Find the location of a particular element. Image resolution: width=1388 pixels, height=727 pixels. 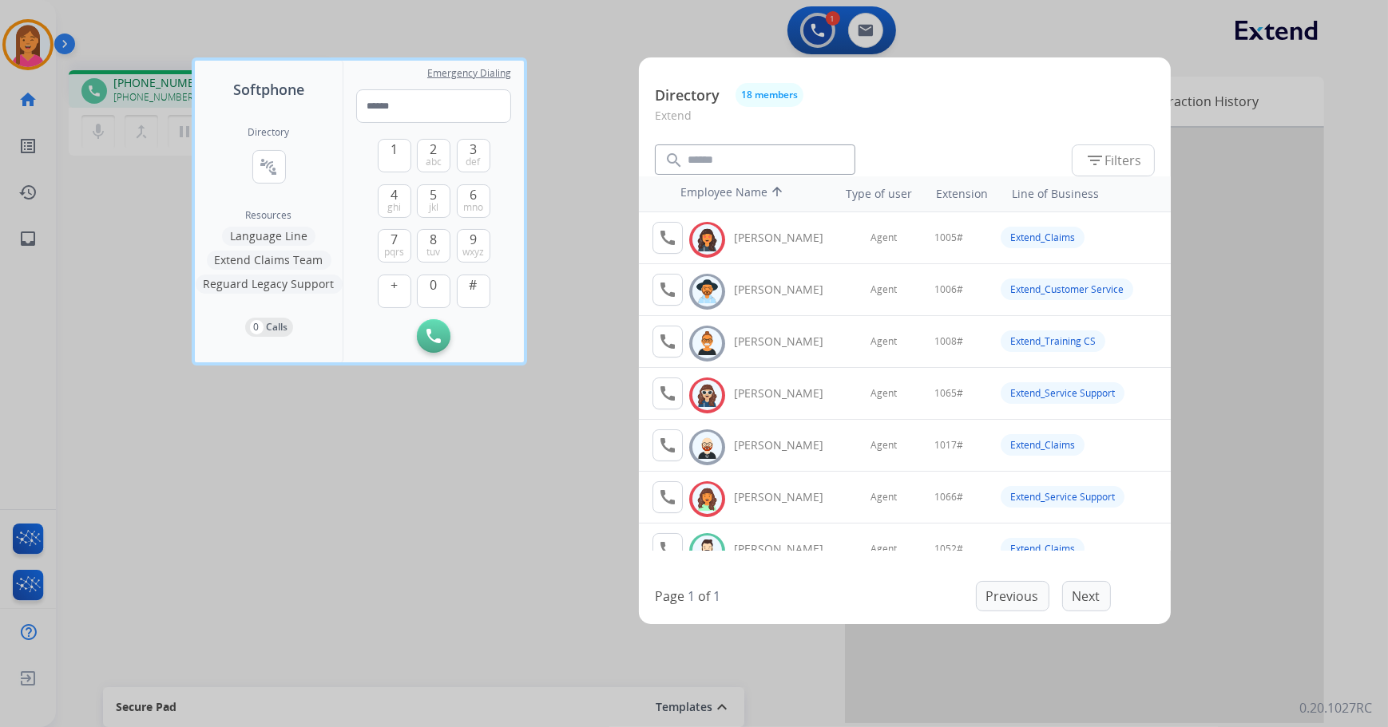

th: Extension is located at coordinates (961, 194).